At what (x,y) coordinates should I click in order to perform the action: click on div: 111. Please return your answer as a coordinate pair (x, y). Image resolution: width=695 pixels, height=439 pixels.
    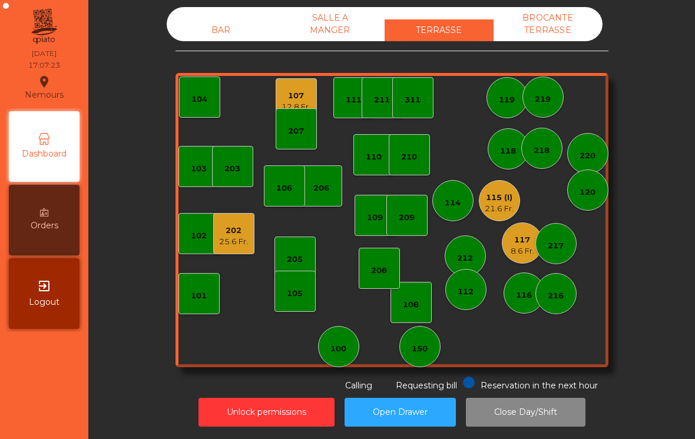
    Looking at the image, I should click on (353, 100).